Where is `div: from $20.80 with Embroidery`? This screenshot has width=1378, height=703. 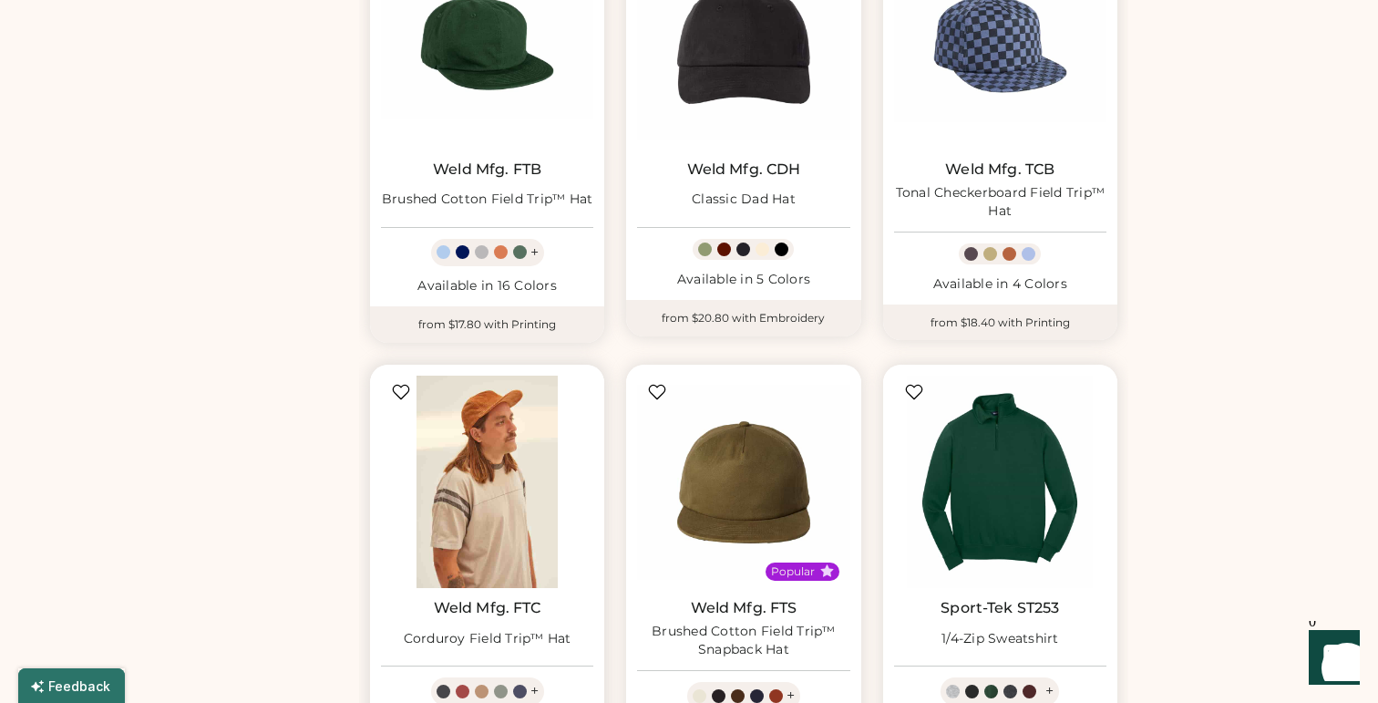
div: from $20.80 with Embroidery is located at coordinates (743, 318).